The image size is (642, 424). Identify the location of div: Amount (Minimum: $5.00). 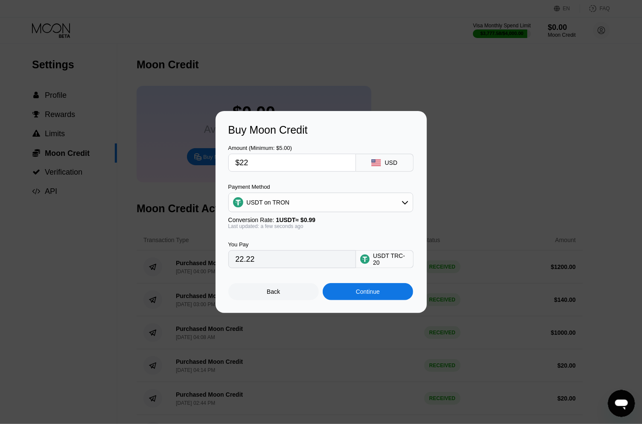
(292, 148).